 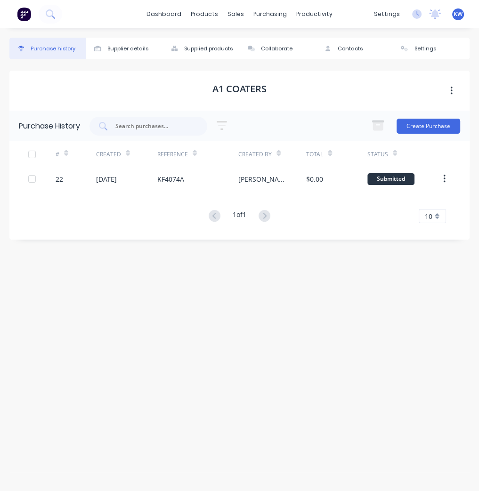 I want to click on div: productivity, so click(x=314, y=14).